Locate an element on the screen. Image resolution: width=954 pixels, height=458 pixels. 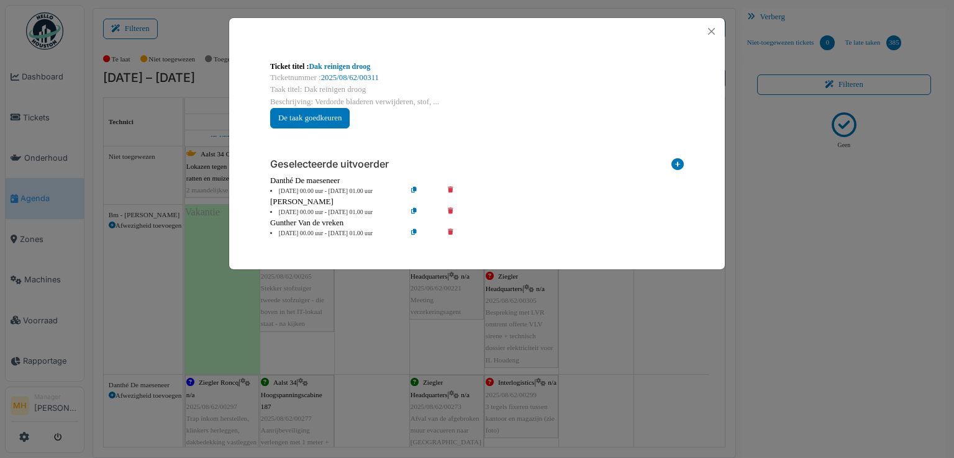
div: Beschrijving: Verdorde bladeren verwijderen, stof, ... is located at coordinates (477, 102).